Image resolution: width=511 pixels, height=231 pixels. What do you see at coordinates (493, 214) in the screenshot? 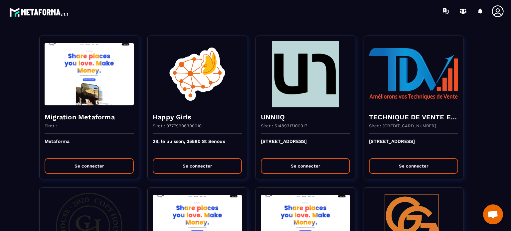
I see `a: Ouvrir le chat` at bounding box center [493, 214].